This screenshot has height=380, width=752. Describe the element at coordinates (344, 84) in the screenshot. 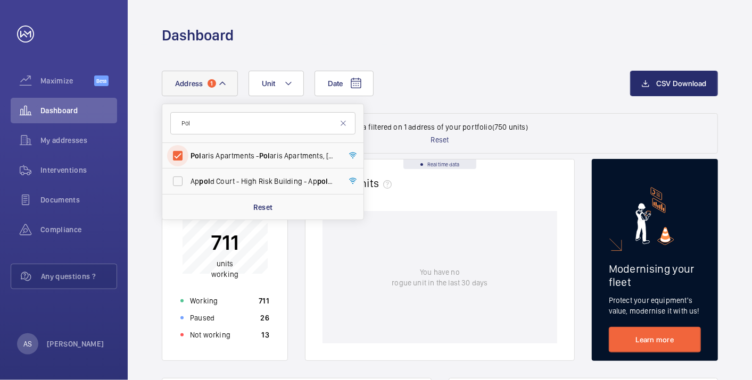

I see `button: Date` at that location.